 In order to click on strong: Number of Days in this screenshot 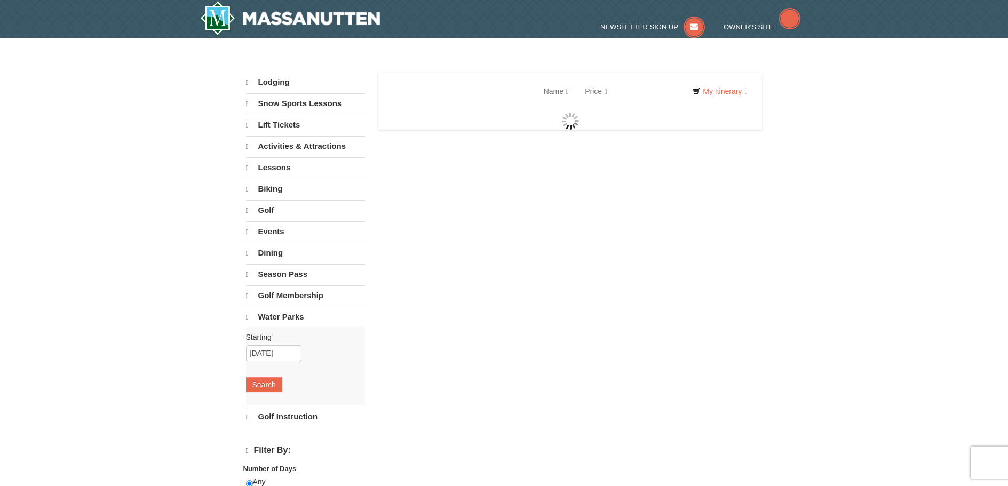, I will do `click(270, 468)`.